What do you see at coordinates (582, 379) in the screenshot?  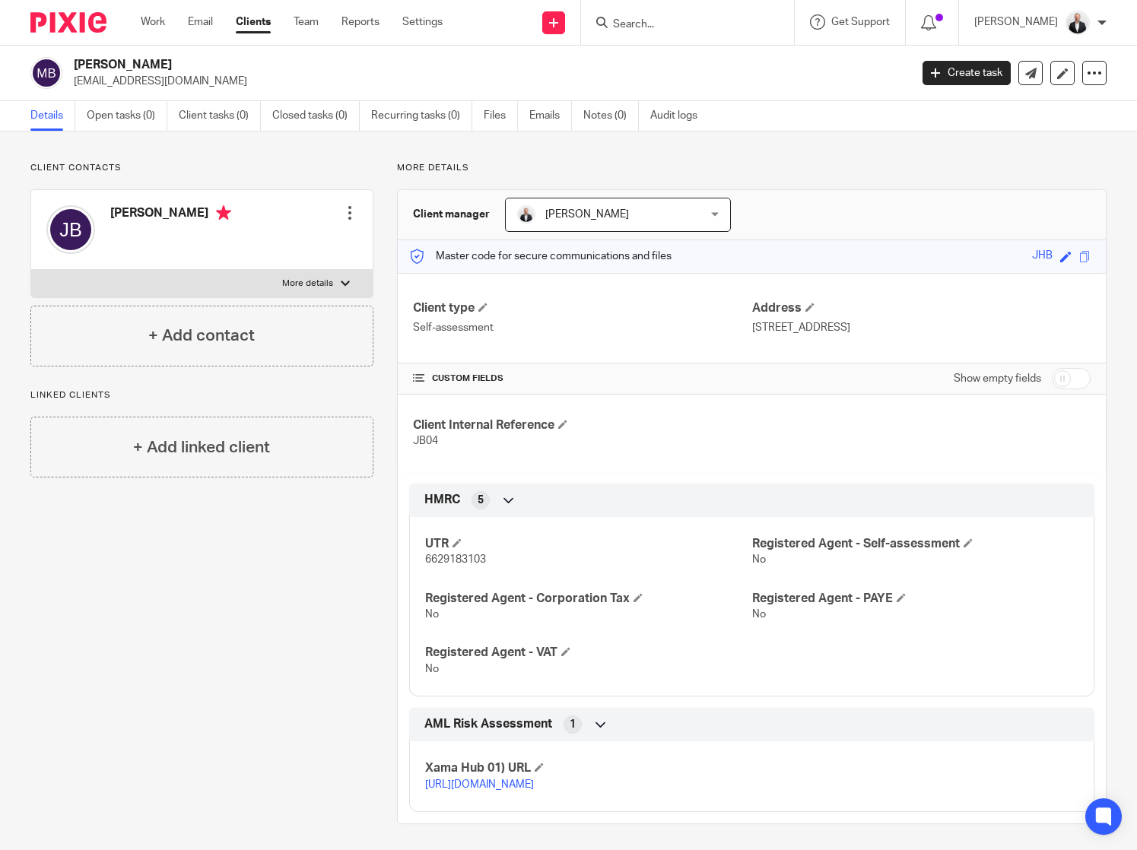 I see `h4: CUSTOM FIELDS` at bounding box center [582, 379].